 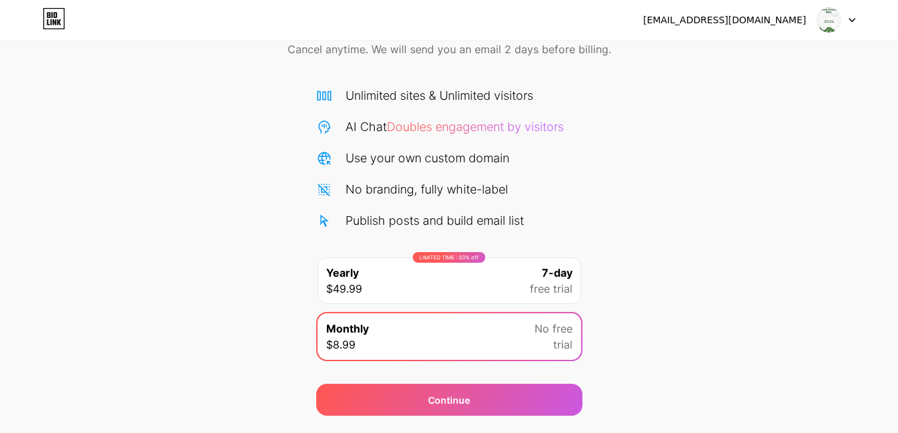 What do you see at coordinates (562, 345) in the screenshot?
I see `span: trial` at bounding box center [562, 345].